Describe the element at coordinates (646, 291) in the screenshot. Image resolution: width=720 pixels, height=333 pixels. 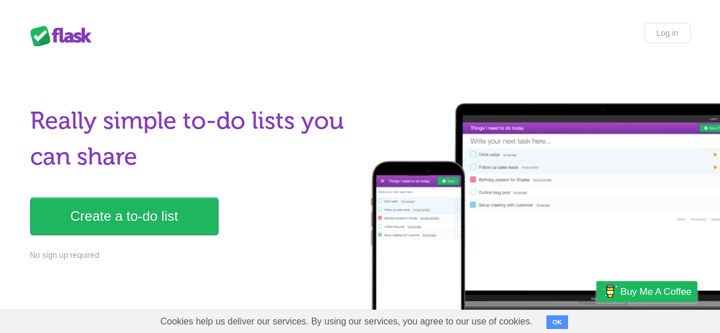
I see `a: Buy me a coffee` at that location.